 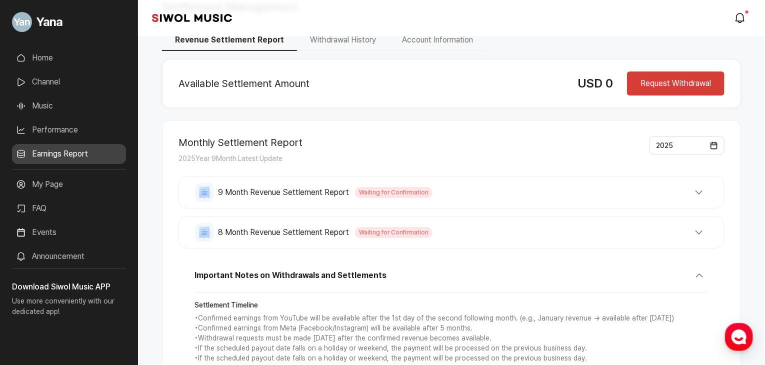 What do you see at coordinates (741, 18) in the screenshot?
I see `a: modal.notifications` at bounding box center [741, 18].